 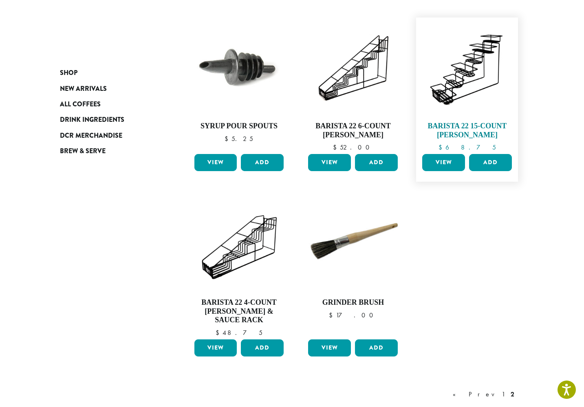 What do you see at coordinates (353, 315) in the screenshot?
I see `bdi: 17.00` at bounding box center [353, 315].